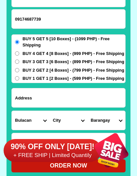  Describe the element at coordinates (53, 155) in the screenshot. I see `h6: + FREE SHIP | Limited Quantily` at that location.